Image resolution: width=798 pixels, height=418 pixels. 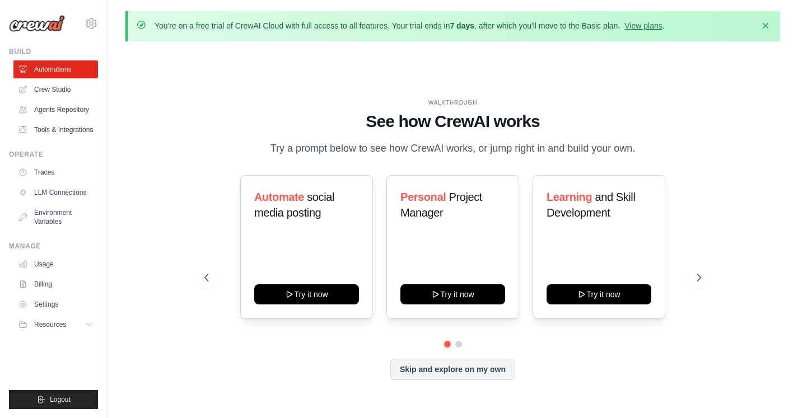 I want to click on p: You're on a free trial of CrewAI Cloud with full access to all features. Your trial ends in , aft..., so click(x=409, y=26).